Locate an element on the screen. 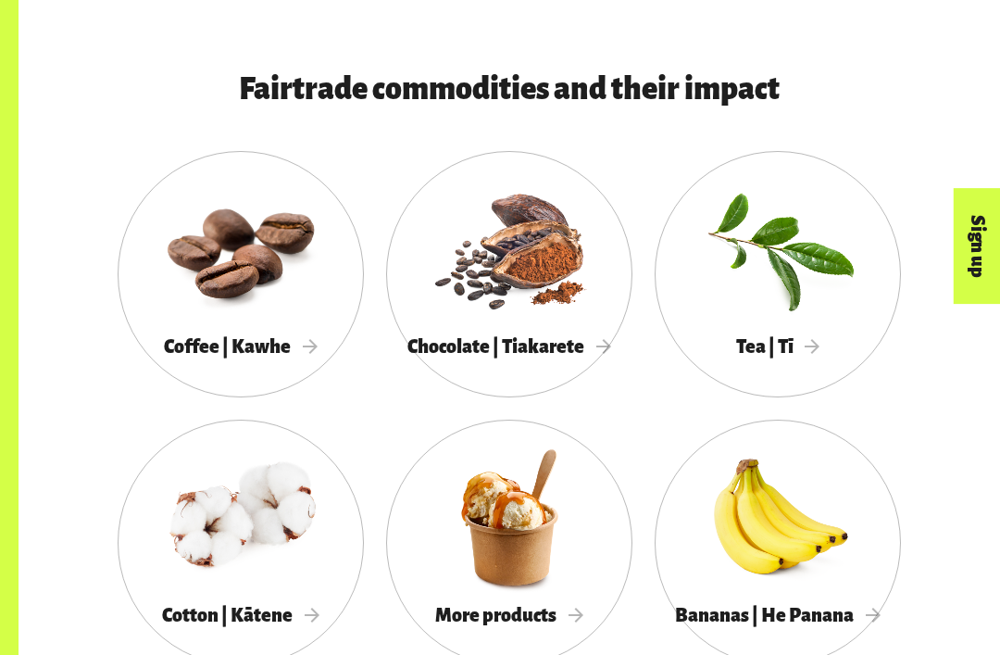 This screenshot has height=655, width=1000. span: Coffee | Kawhe is located at coordinates (241, 346).